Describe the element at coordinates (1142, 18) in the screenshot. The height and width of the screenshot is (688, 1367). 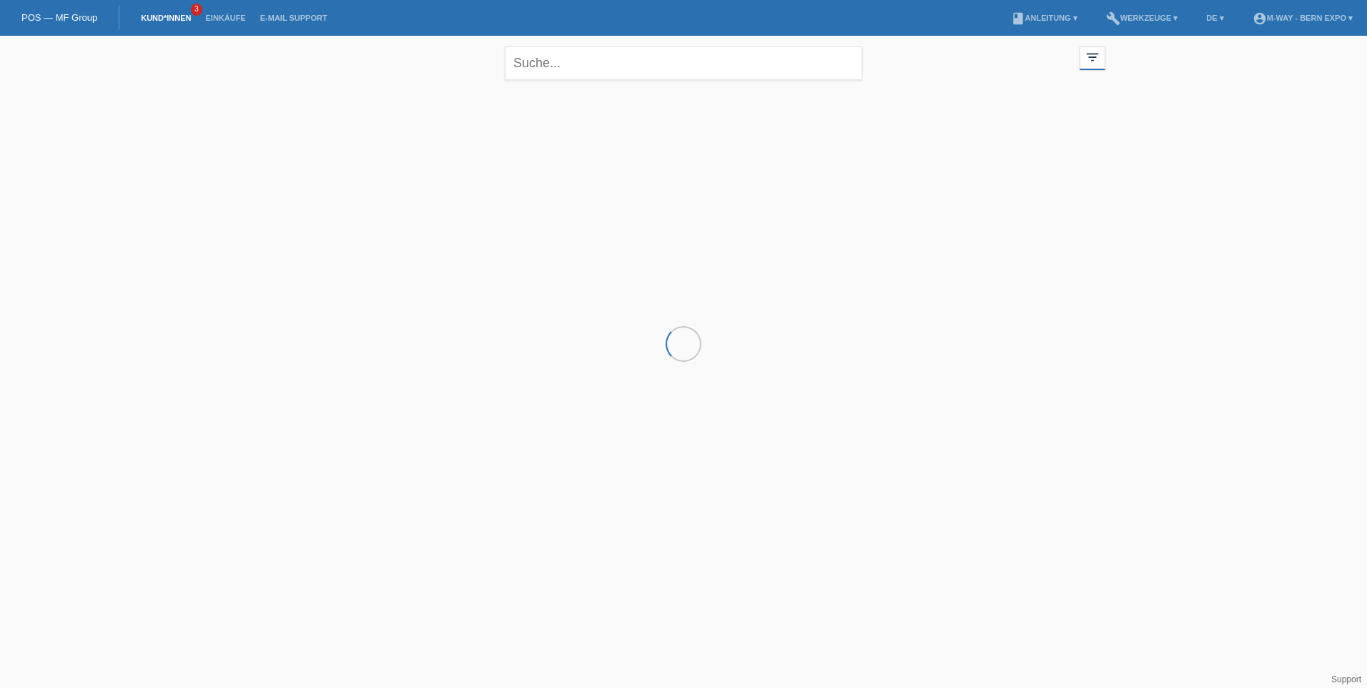
I see `a: buildWerkzeuge ▾` at that location.